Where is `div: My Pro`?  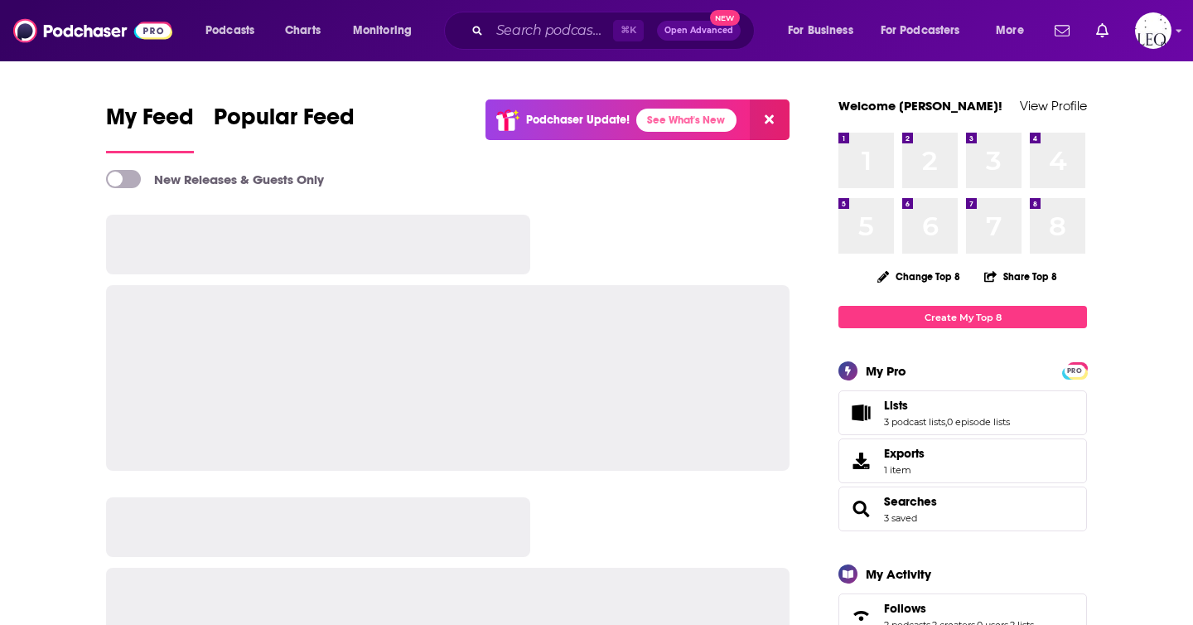
div: My Pro is located at coordinates (885, 370).